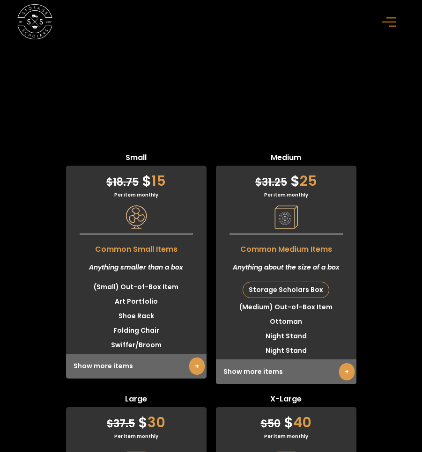 This screenshot has height=452, width=422. Describe the element at coordinates (136, 178) in the screenshot. I see `div: 15` at that location.